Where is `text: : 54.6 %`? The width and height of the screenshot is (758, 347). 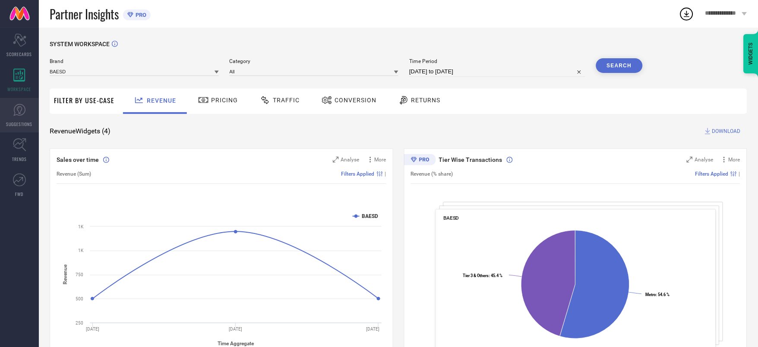 text: : 54.6 % is located at coordinates (657, 294).